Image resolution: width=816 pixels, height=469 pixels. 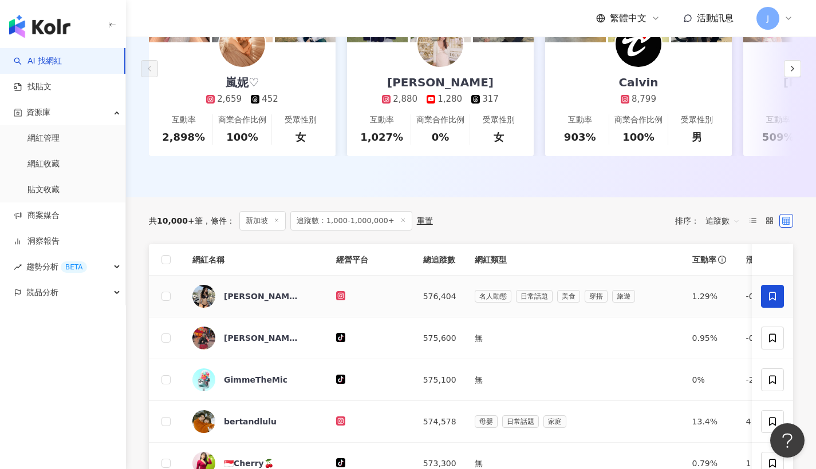 What do you see at coordinates (33, 87) in the screenshot?
I see `a: 找貼文` at bounding box center [33, 87].